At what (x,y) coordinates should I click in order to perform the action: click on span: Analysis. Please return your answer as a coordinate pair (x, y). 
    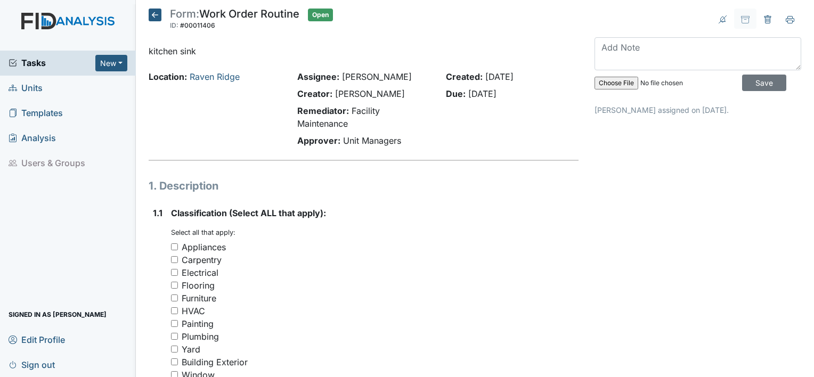
    Looking at the image, I should click on (32, 138).